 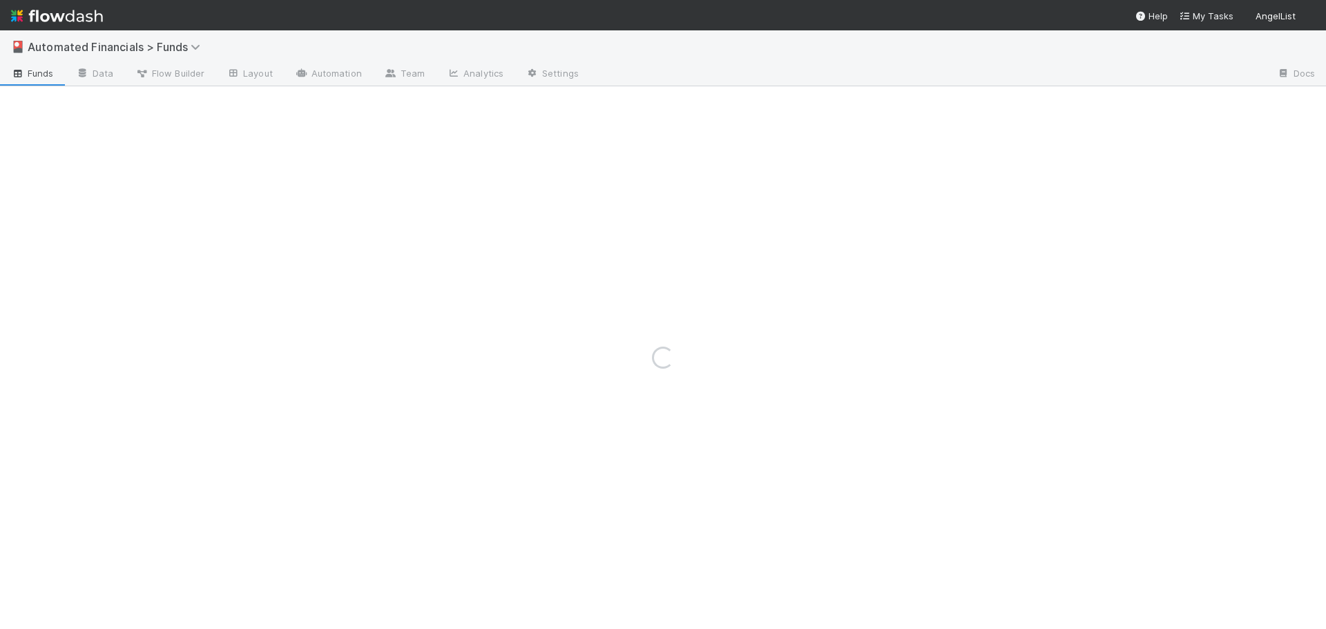 I want to click on a: Settings, so click(x=552, y=75).